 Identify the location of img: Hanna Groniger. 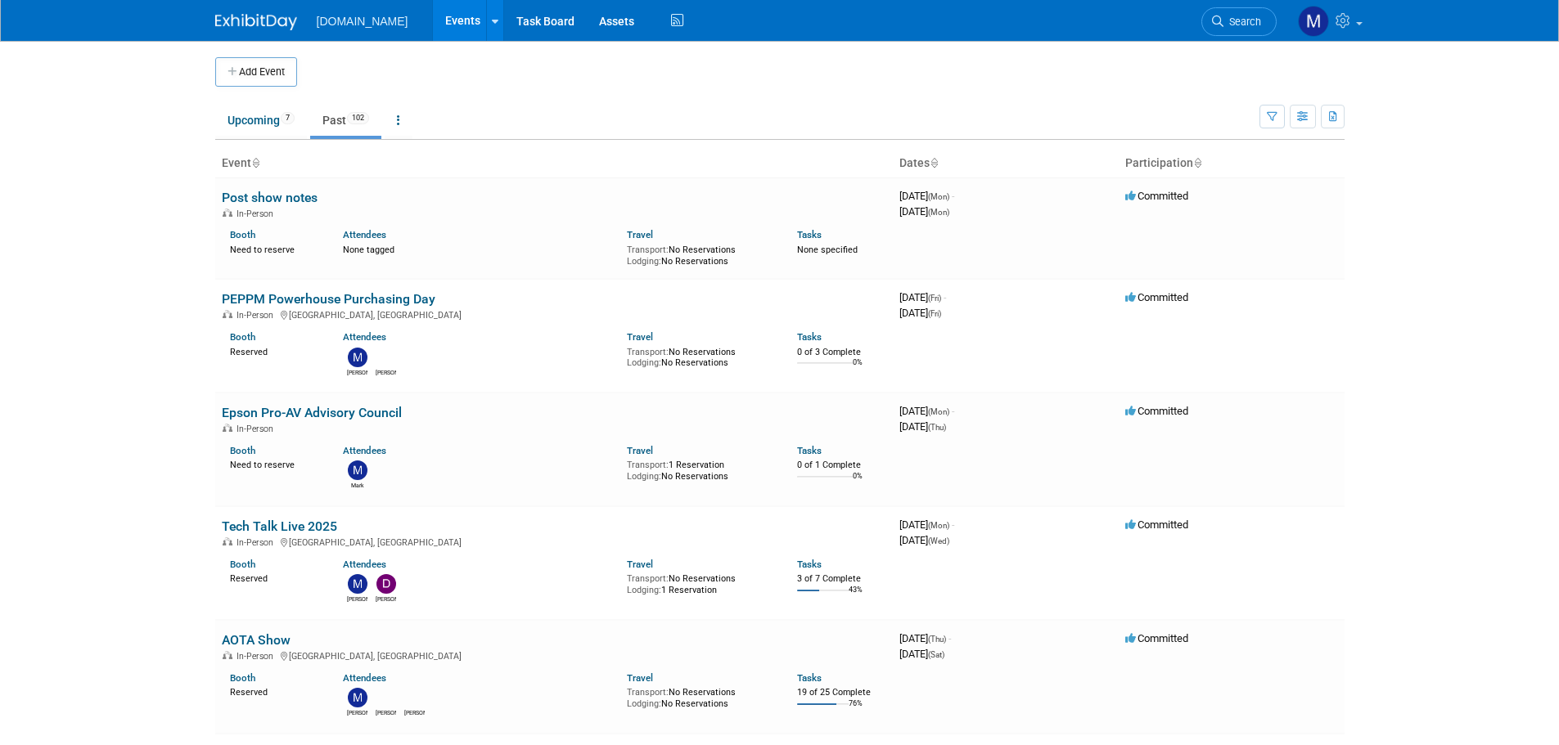
(415, 698).